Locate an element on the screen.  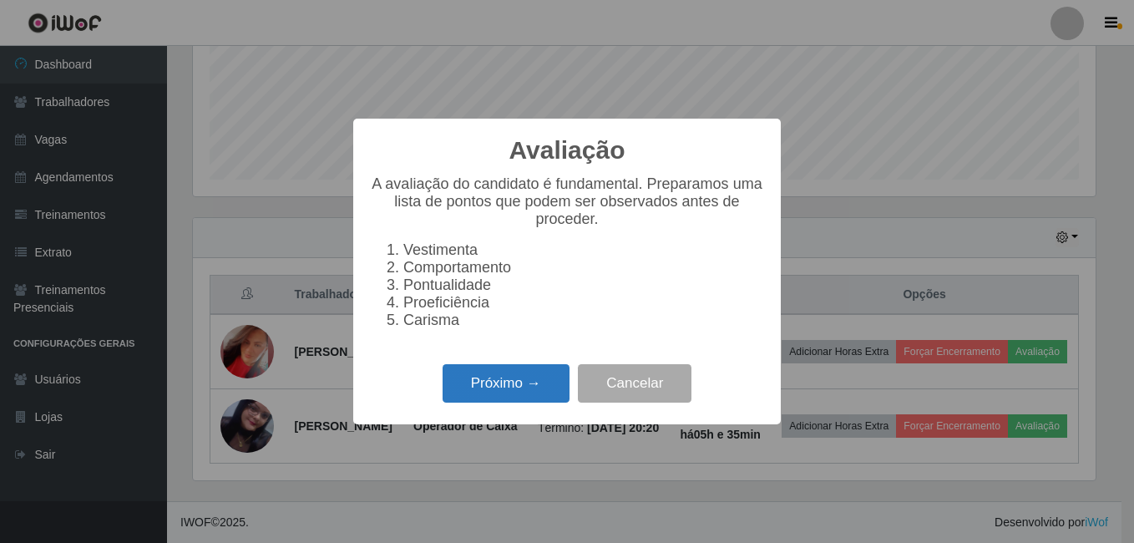
li: Pontualidade is located at coordinates (584, 285).